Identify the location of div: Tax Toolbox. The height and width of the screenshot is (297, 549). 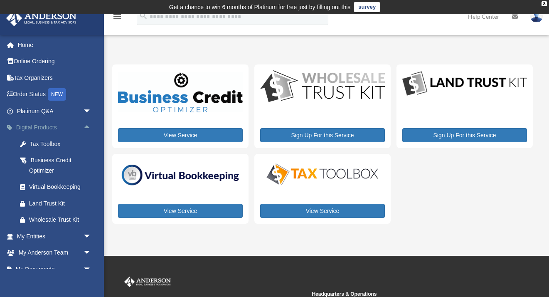
(61, 144).